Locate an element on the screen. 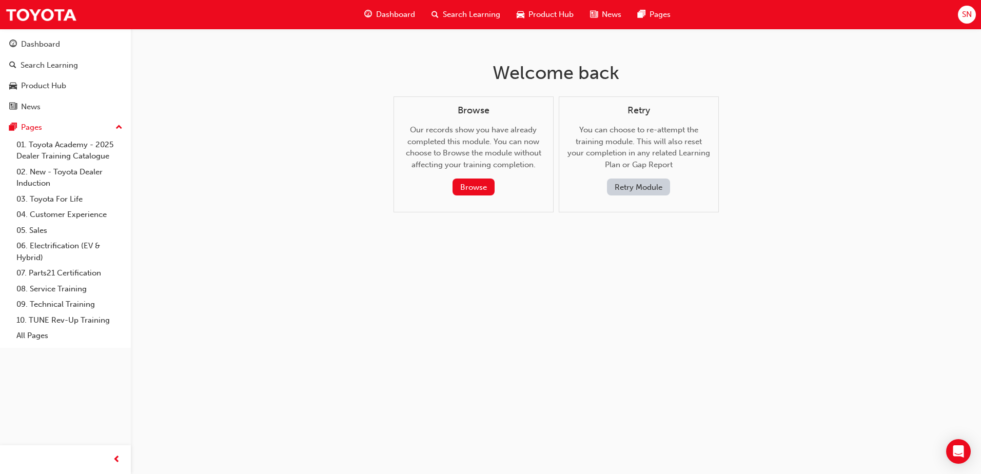 The height and width of the screenshot is (474, 981). div: Dashboard is located at coordinates (41, 44).